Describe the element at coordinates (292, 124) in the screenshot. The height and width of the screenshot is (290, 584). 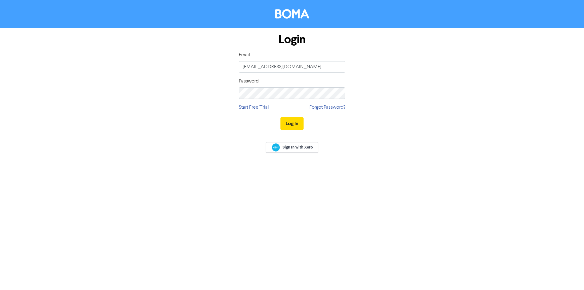
I see `button: Log In` at that location.